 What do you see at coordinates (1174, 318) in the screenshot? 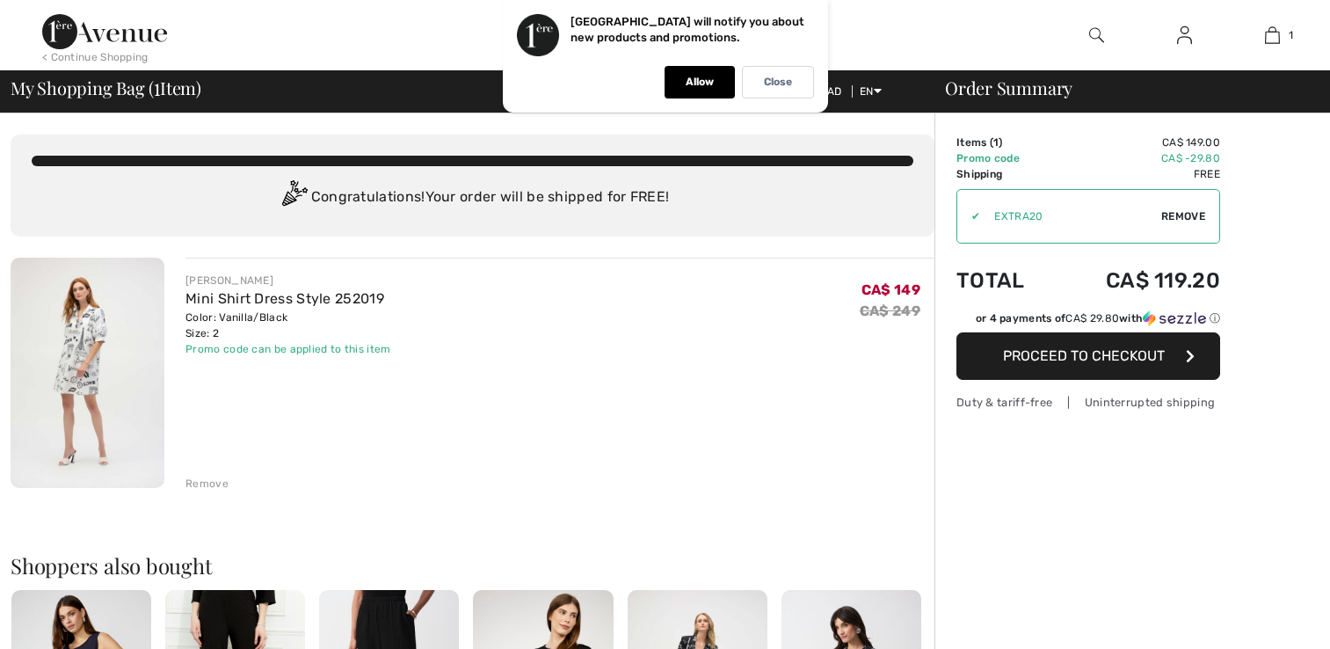
I see `img: Sezzle` at bounding box center [1174, 318].